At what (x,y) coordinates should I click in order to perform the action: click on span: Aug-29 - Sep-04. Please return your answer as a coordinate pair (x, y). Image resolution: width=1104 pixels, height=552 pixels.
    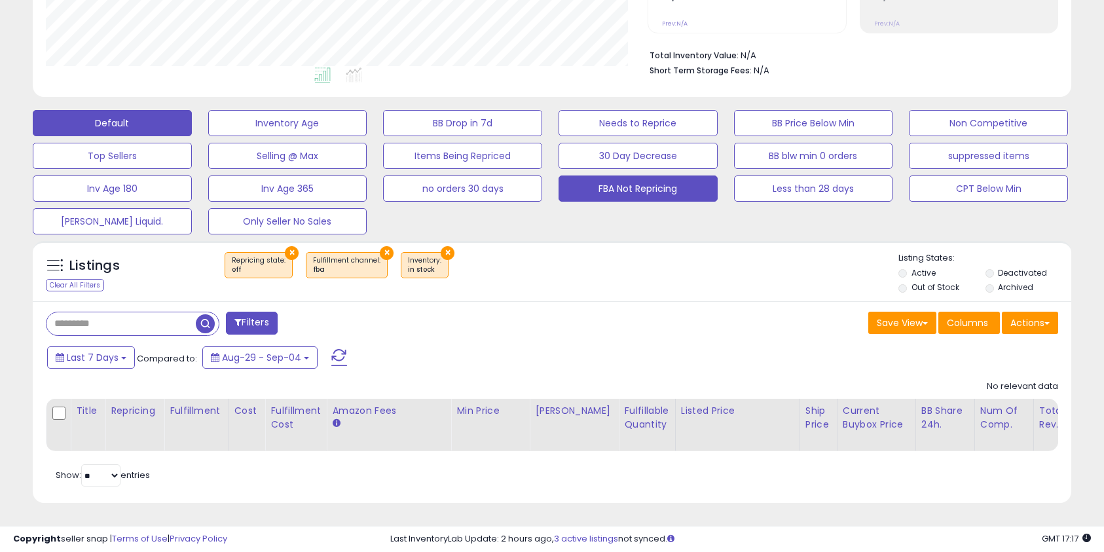
    Looking at the image, I should click on (261, 357).